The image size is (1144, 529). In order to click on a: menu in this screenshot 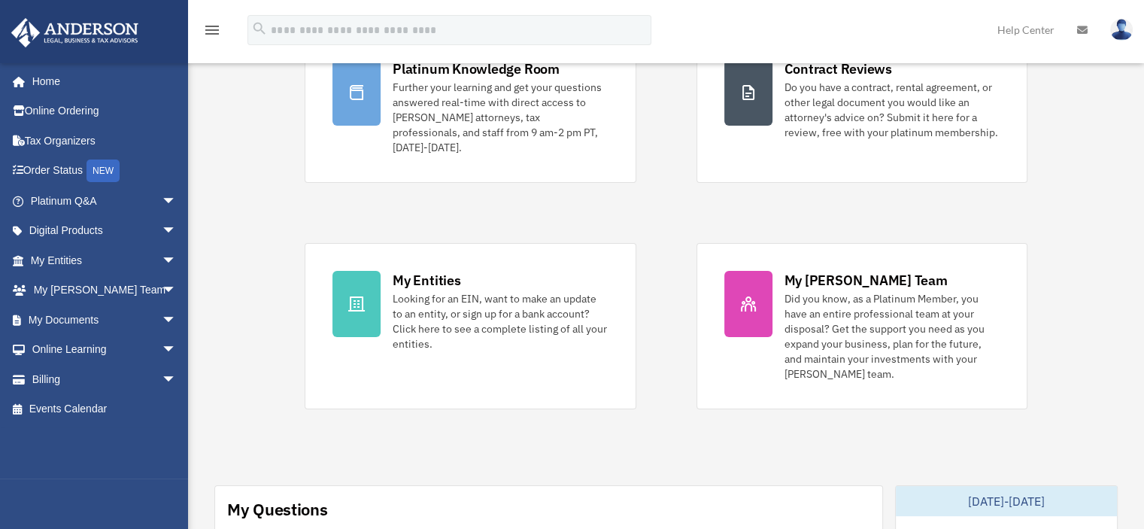, I will do `click(212, 32)`.